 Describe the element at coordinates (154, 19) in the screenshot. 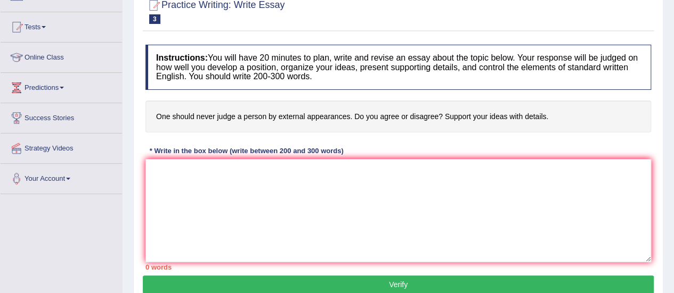

I see `span: 3` at that location.